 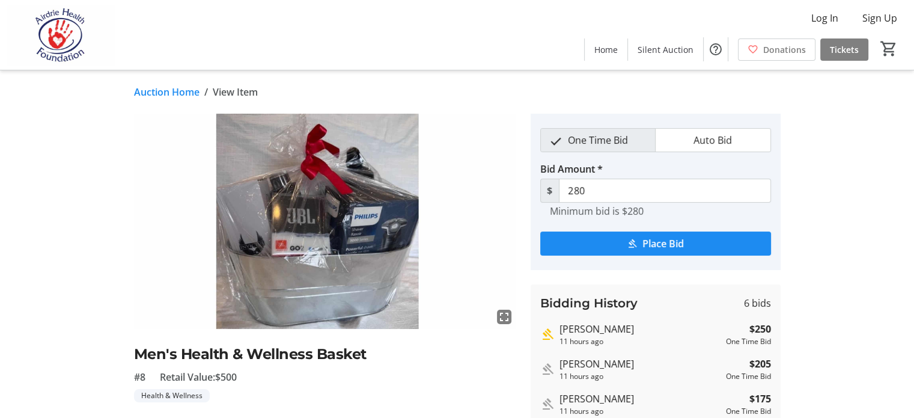 I want to click on span: Tickets, so click(x=844, y=49).